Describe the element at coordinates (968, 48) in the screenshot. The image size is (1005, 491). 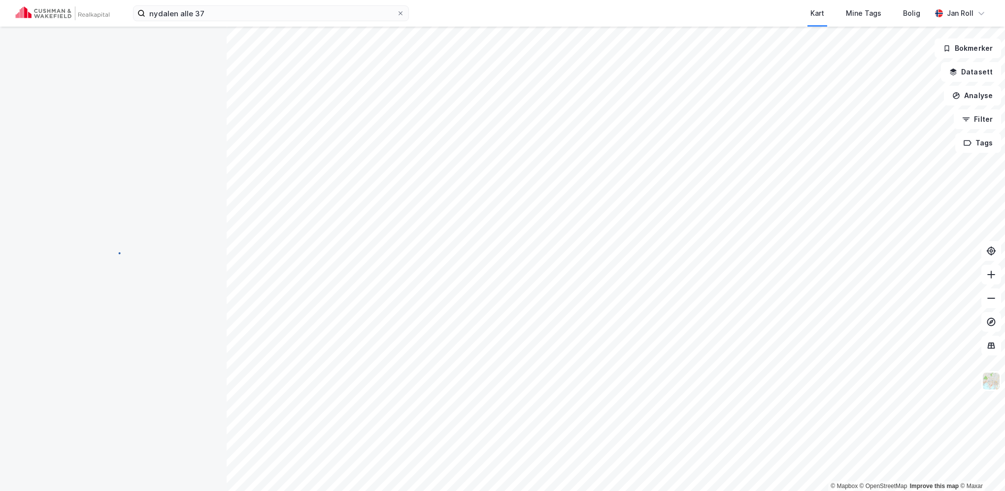
I see `button: Bokmerker` at that location.